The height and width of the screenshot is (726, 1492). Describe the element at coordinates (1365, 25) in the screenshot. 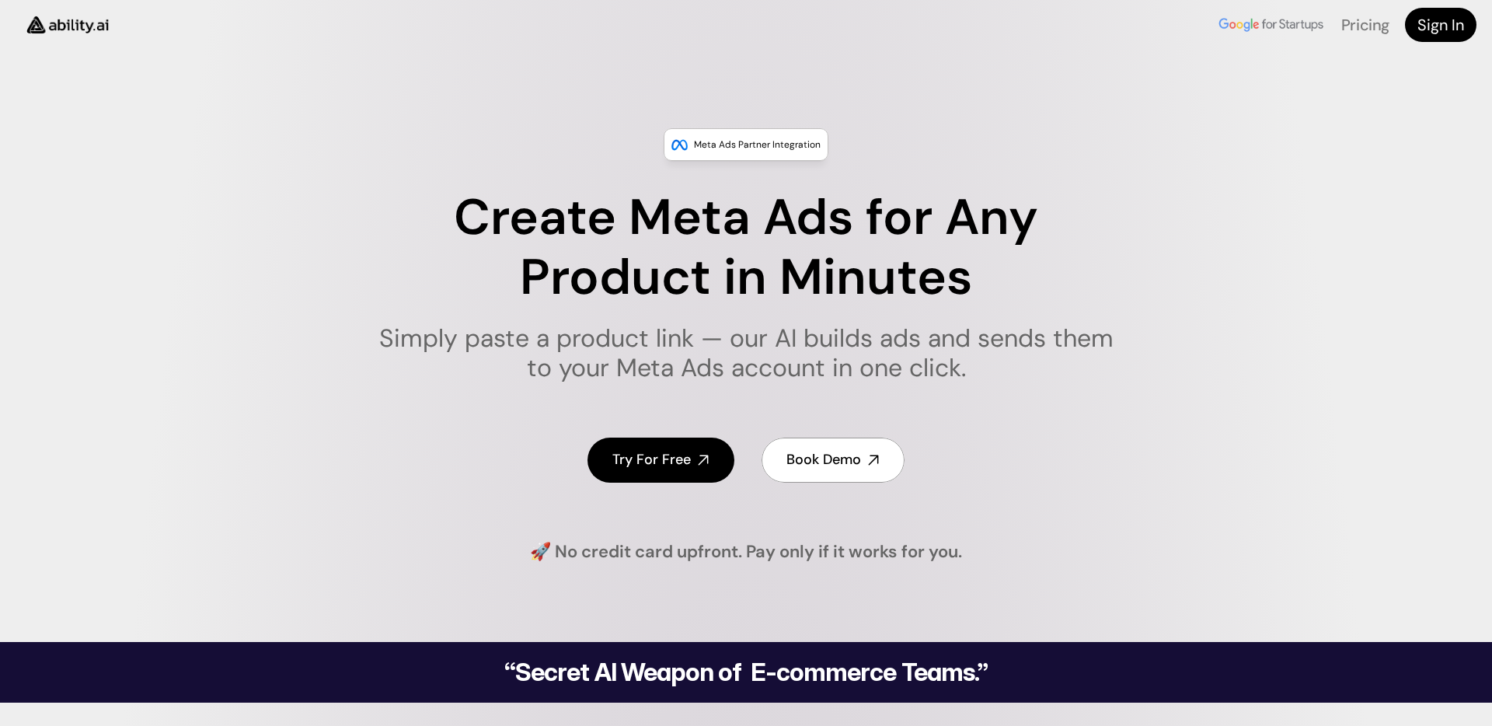

I see `a: Pricing` at that location.